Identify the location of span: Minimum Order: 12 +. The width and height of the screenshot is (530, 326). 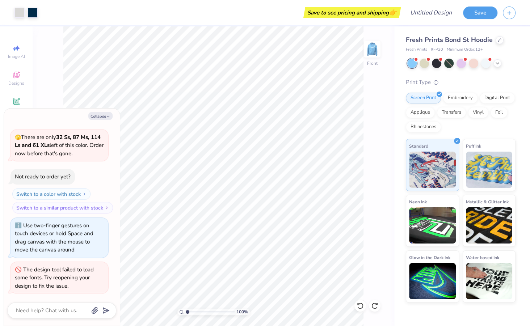
(465, 50).